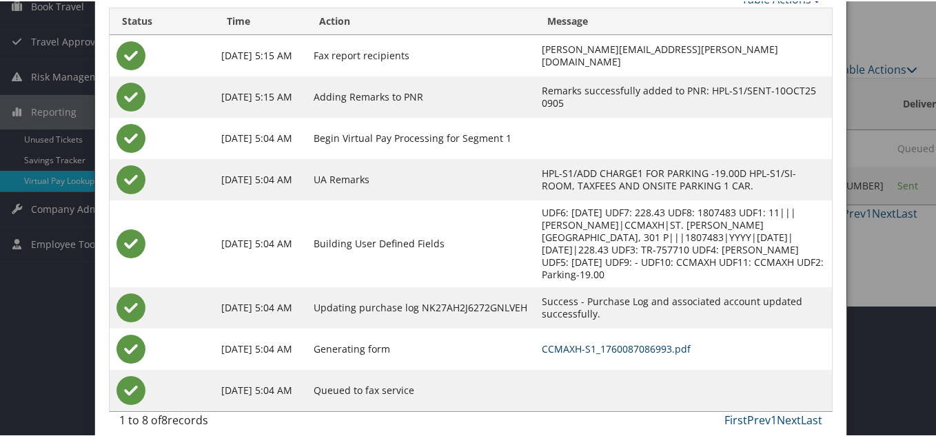 The width and height of the screenshot is (936, 436). I want to click on a: CCMAXH-S1_1760087086993.pdf, so click(616, 347).